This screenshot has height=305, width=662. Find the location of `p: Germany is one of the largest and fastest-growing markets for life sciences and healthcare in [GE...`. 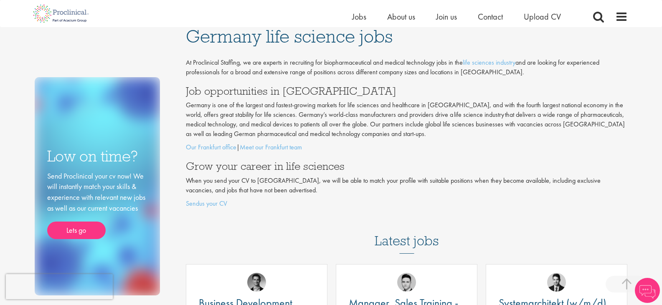

p: Germany is one of the largest and fastest-growing markets for life sciences and healthcare in [GE... is located at coordinates (407, 119).